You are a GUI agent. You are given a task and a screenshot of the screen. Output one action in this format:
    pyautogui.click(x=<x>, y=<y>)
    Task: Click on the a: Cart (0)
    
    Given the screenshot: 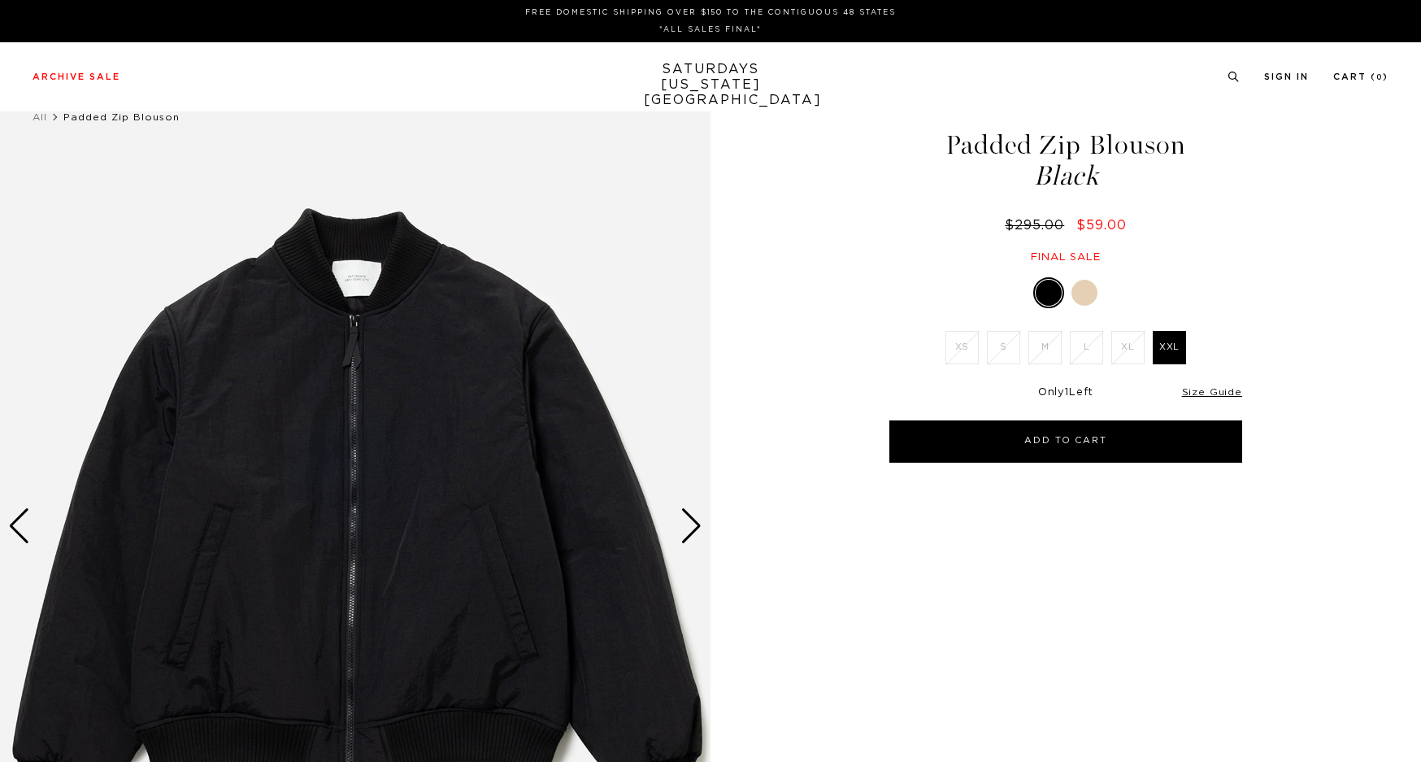 What is the action you would take?
    pyautogui.click(x=1361, y=76)
    